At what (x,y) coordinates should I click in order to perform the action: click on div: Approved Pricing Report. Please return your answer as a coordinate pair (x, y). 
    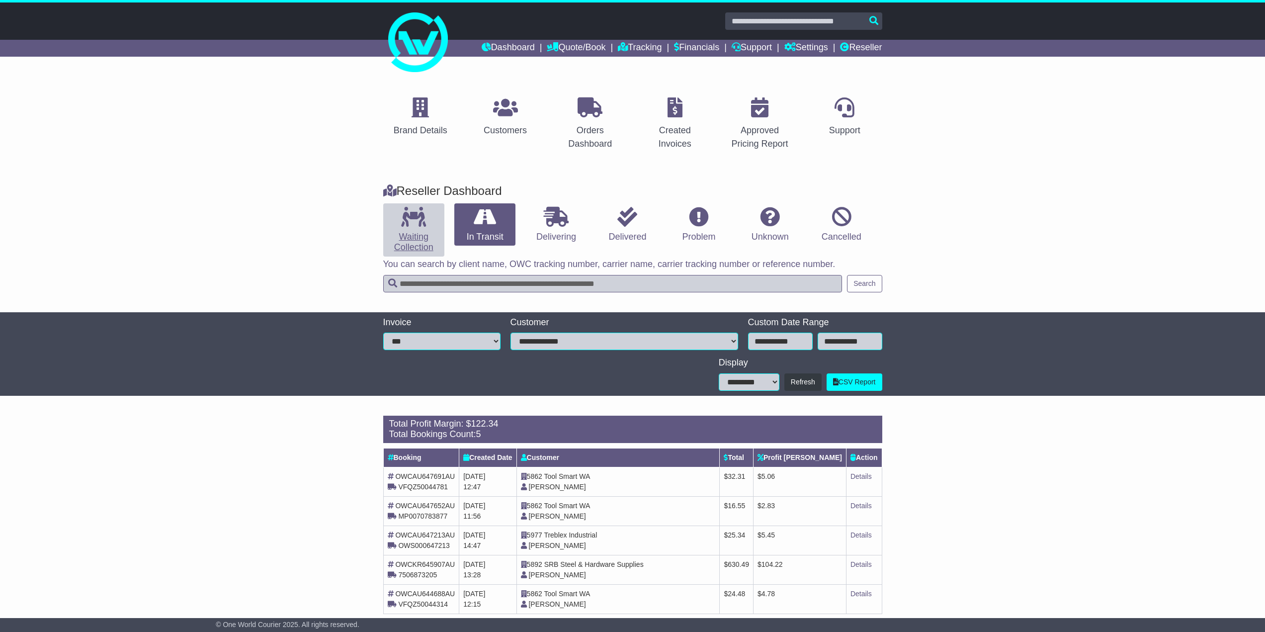
    Looking at the image, I should click on (760, 137).